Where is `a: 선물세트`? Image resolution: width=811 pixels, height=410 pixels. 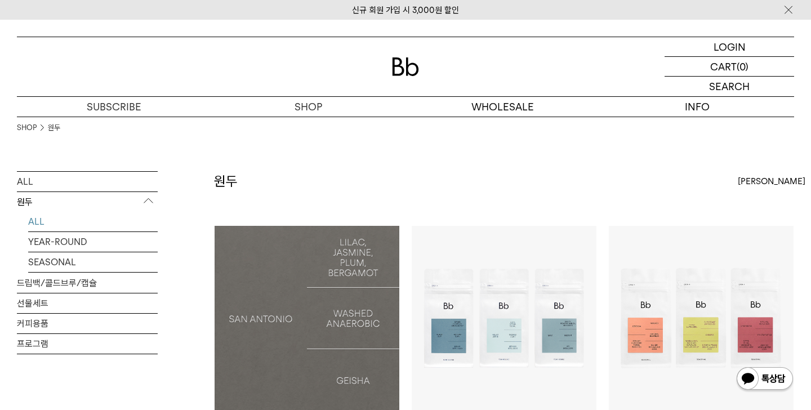 a: 선물세트 is located at coordinates (87, 303).